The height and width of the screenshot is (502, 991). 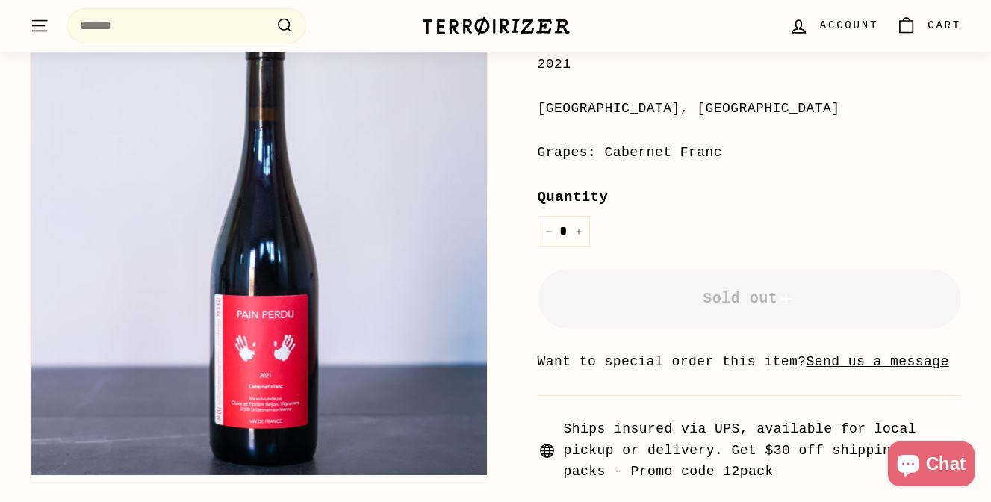 What do you see at coordinates (749, 298) in the screenshot?
I see `span: Sold out` at bounding box center [749, 298].